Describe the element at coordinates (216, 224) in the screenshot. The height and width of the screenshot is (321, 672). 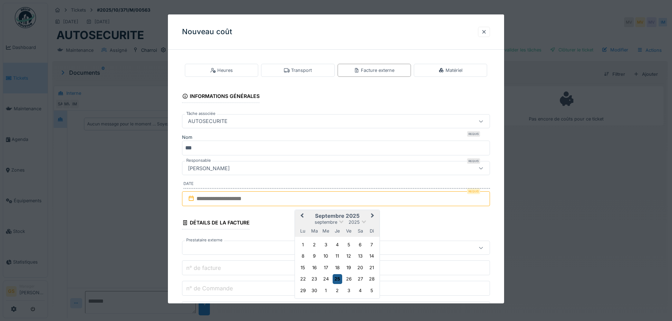
I see `div: Détails de la facture` at that location.